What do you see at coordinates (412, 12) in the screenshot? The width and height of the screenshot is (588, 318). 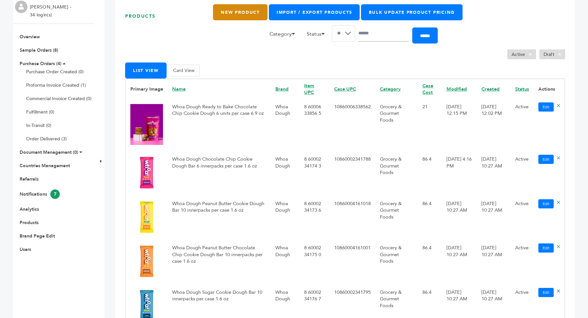 I see `a: Bulk Update Product Pricing` at bounding box center [412, 12].